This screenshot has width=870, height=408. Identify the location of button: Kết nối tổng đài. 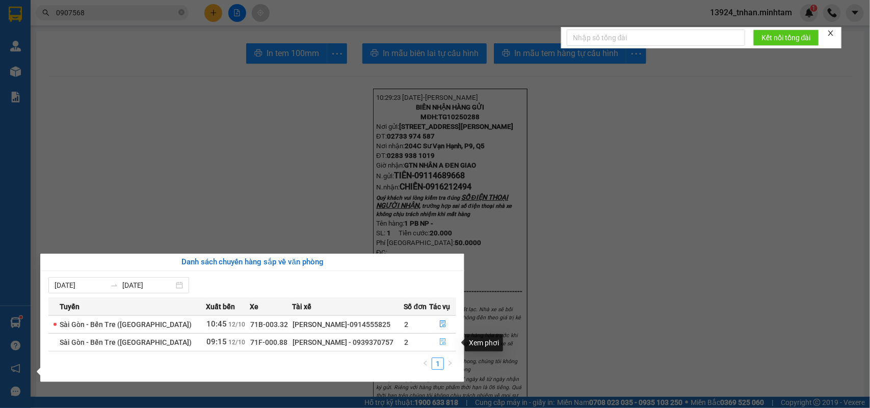
(786, 38).